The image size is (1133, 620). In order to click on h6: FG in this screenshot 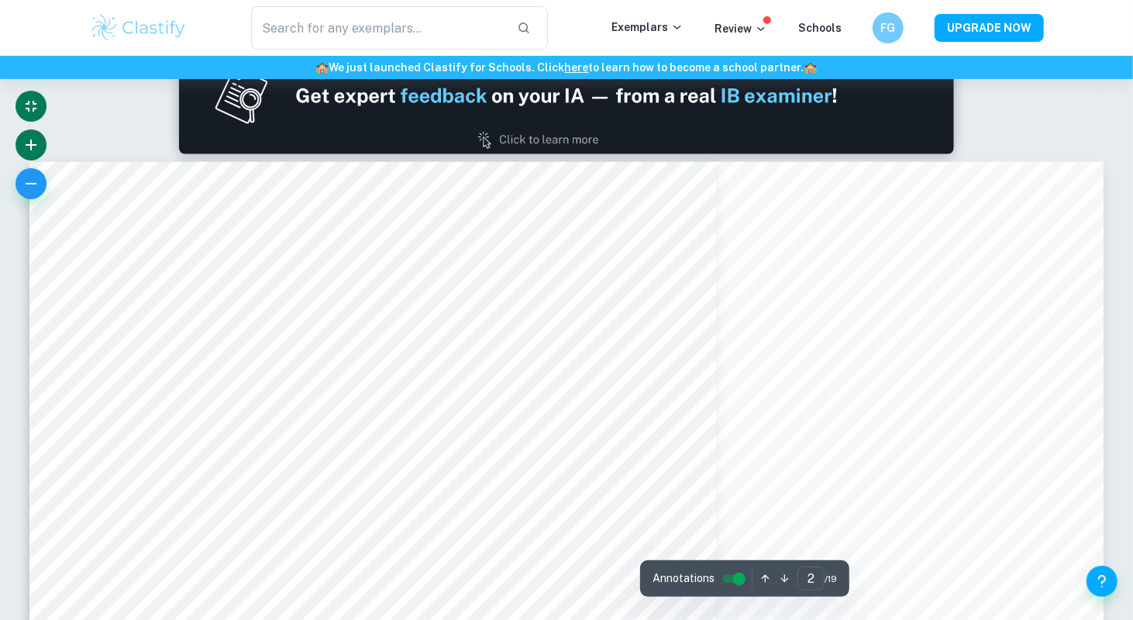, I will do `click(888, 28)`.